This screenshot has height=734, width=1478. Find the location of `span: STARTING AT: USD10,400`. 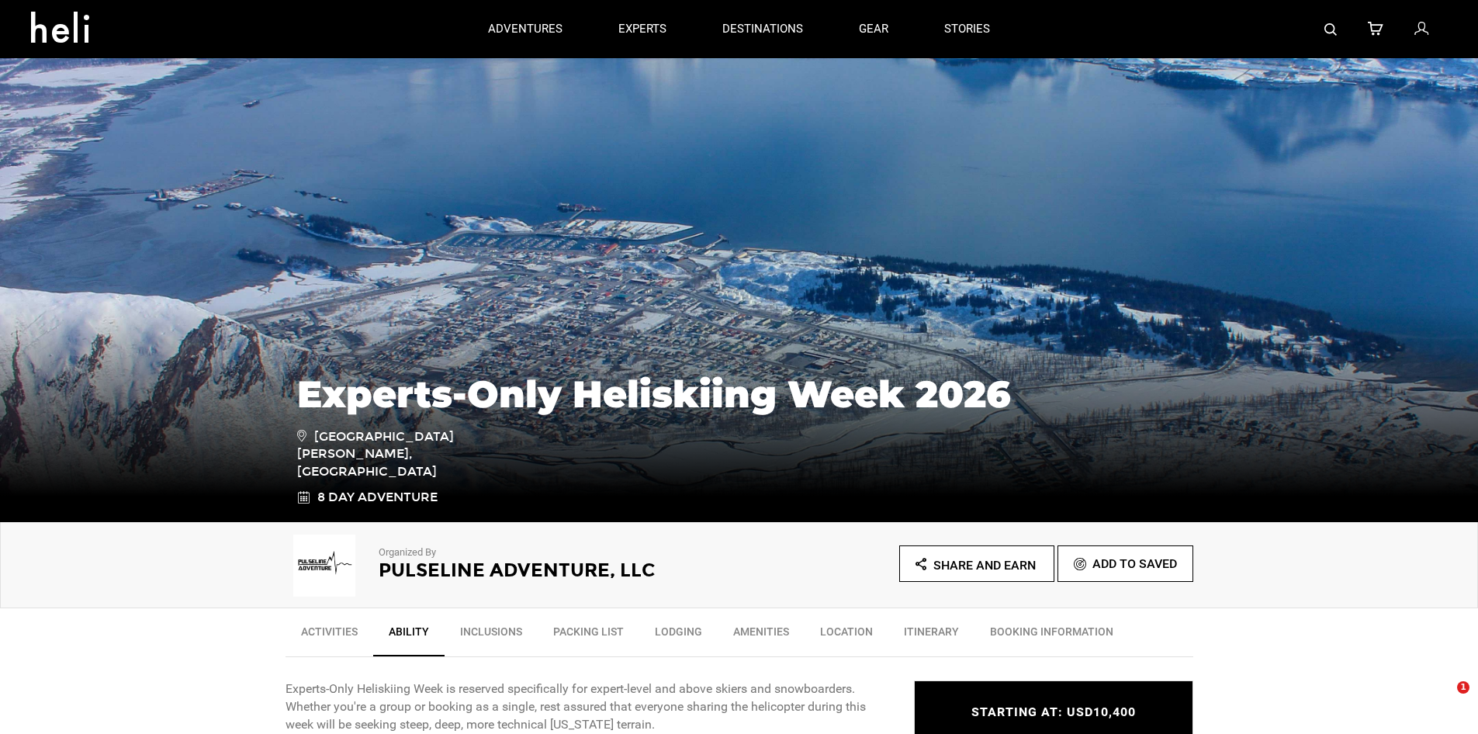

span: STARTING AT: USD10,400 is located at coordinates (1054, 711).